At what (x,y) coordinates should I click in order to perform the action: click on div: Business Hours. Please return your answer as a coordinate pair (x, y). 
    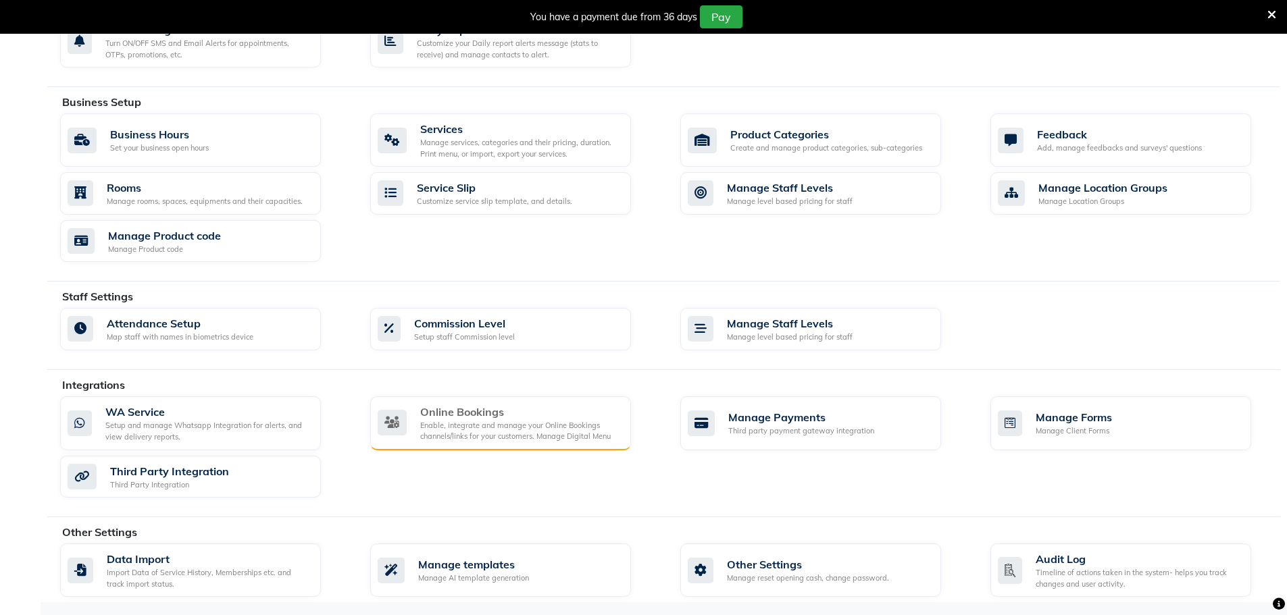
    Looking at the image, I should click on (159, 134).